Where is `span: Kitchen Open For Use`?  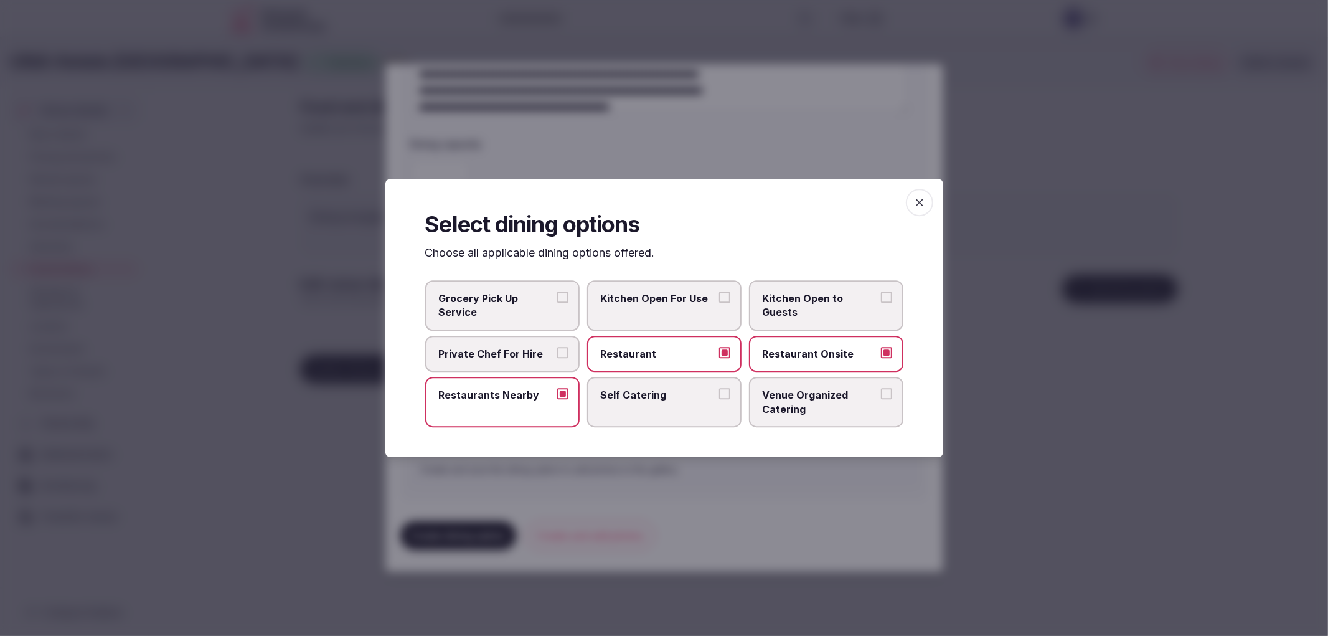
span: Kitchen Open For Use is located at coordinates (658, 298).